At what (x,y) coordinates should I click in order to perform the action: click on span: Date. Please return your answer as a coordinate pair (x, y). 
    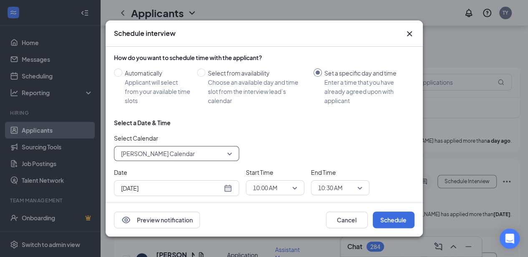
    Looking at the image, I should click on (177, 172).